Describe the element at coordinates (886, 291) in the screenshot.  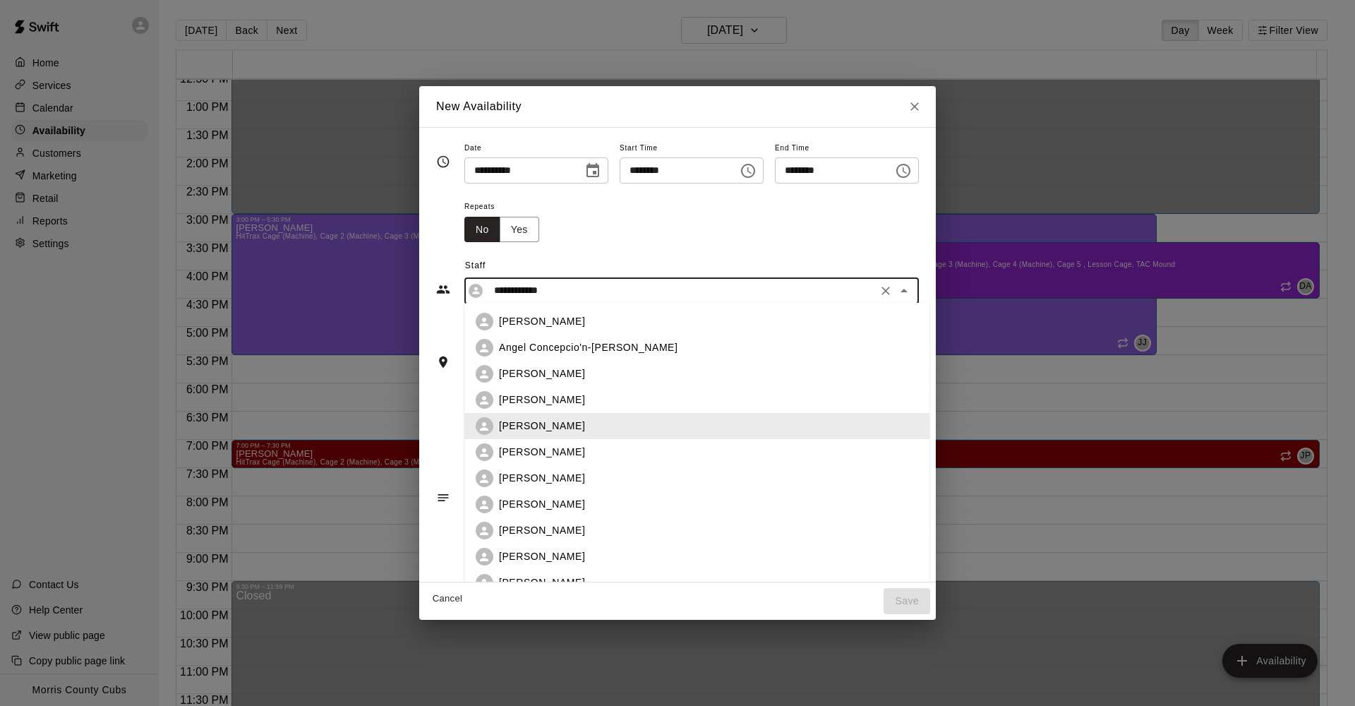
I see `button: Clear` at that location.